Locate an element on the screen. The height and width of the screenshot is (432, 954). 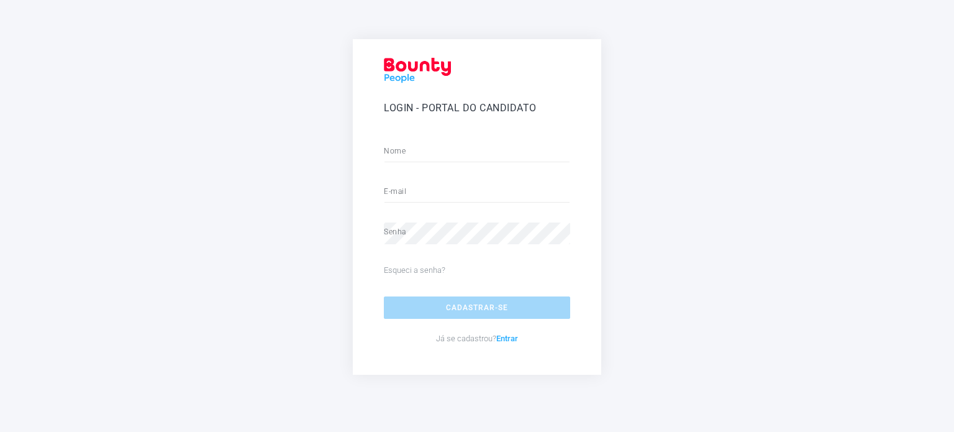
a: Esqueci a senha? is located at coordinates (414, 270).